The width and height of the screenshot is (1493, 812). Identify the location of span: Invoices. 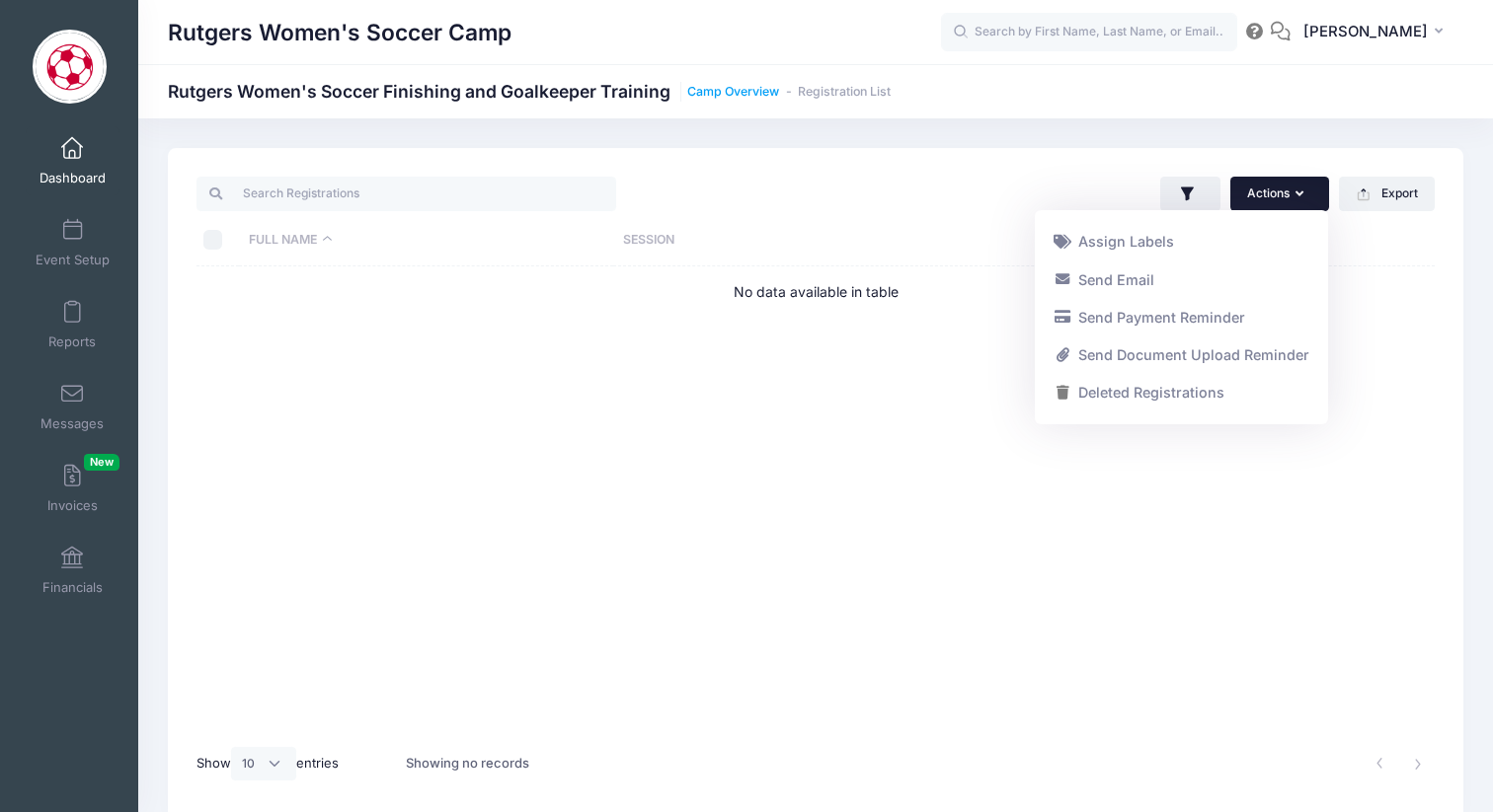
(73, 506).